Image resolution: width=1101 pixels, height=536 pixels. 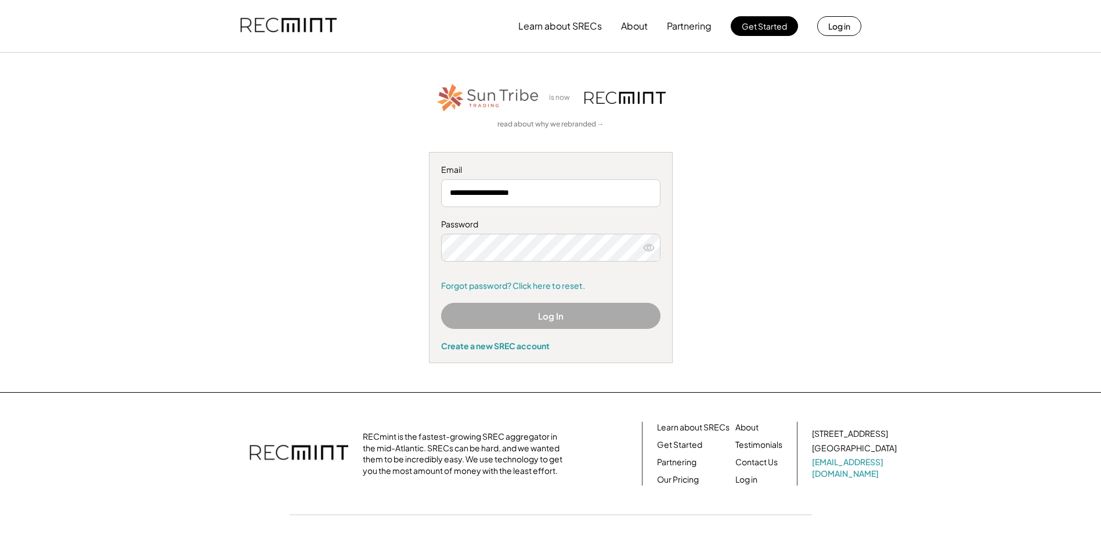 What do you see at coordinates (551, 346) in the screenshot?
I see `div: Create a new SREC account` at bounding box center [551, 346].